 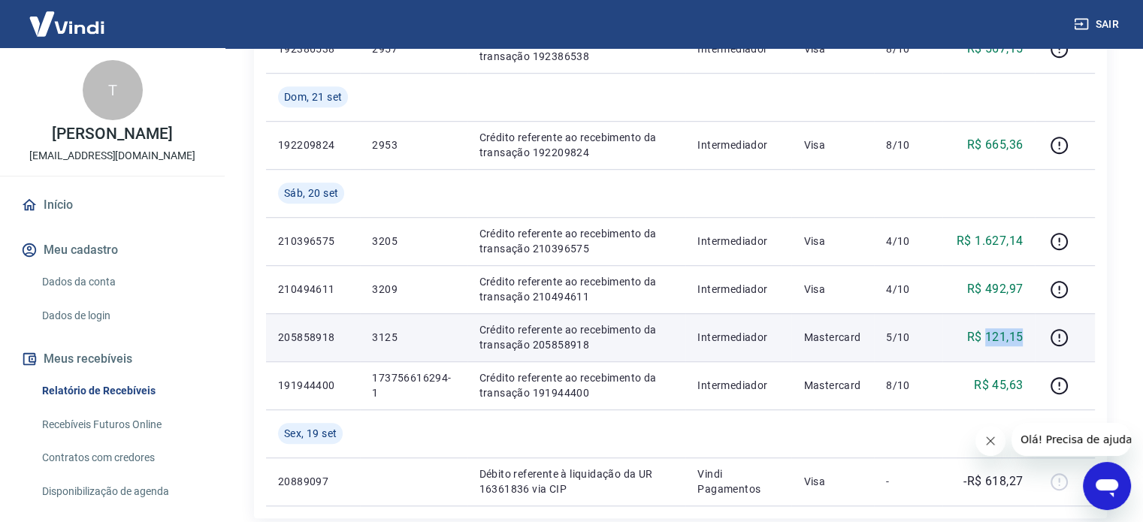 I want to click on span: Olá! Precisa de ajuda?, so click(x=68, y=17).